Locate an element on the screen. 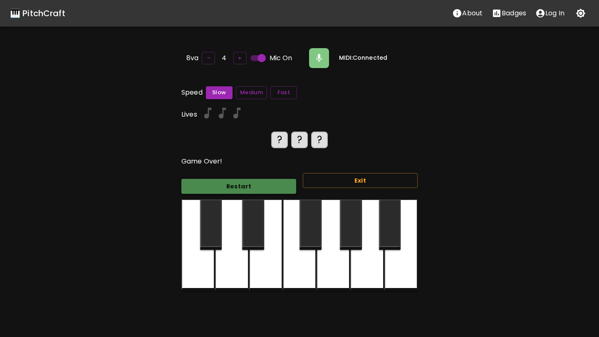 This screenshot has width=599, height=337. button: Exit is located at coordinates (360, 181).